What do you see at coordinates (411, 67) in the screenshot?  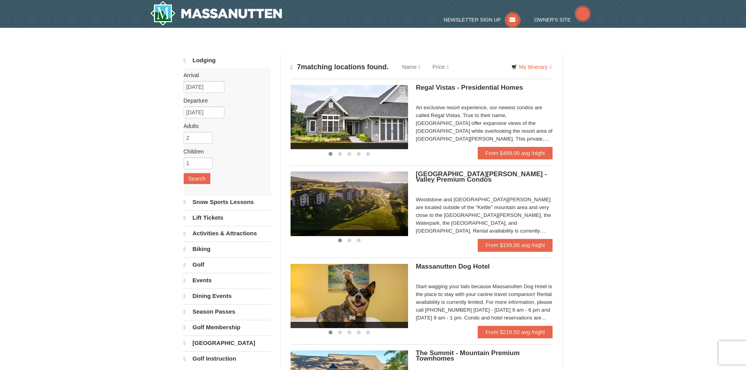 I see `a: Name` at bounding box center [411, 67].